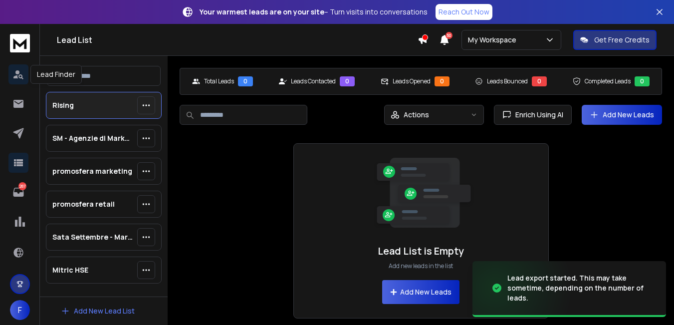  What do you see at coordinates (237, 40) in the screenshot?
I see `h1: Lead List` at bounding box center [237, 40].